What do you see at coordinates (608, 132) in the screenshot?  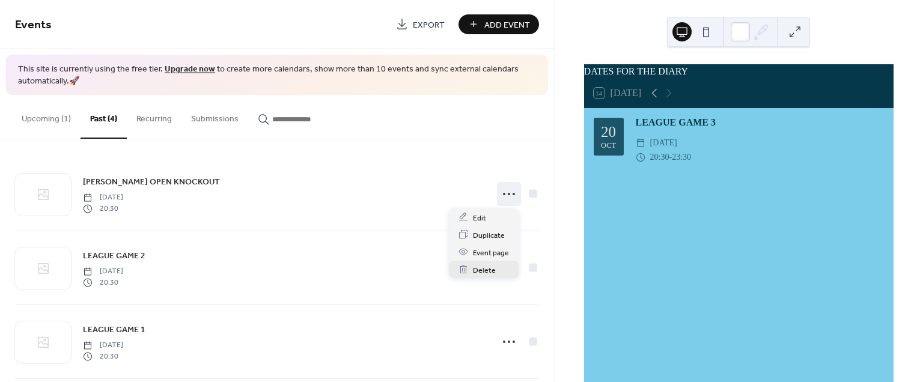 I see `div: 20` at bounding box center [608, 132].